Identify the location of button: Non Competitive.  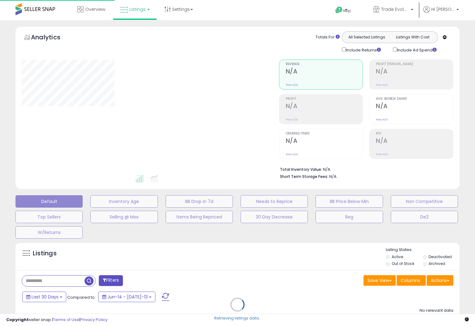
(424, 201).